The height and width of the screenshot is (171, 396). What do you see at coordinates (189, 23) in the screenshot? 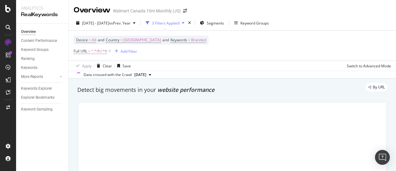
I see `div: times` at bounding box center [189, 23].